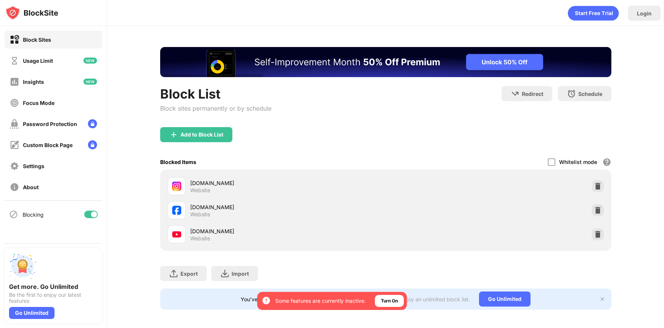 Image resolution: width=664 pixels, height=328 pixels. What do you see at coordinates (389, 301) in the screenshot?
I see `div: Turn On` at bounding box center [389, 301].